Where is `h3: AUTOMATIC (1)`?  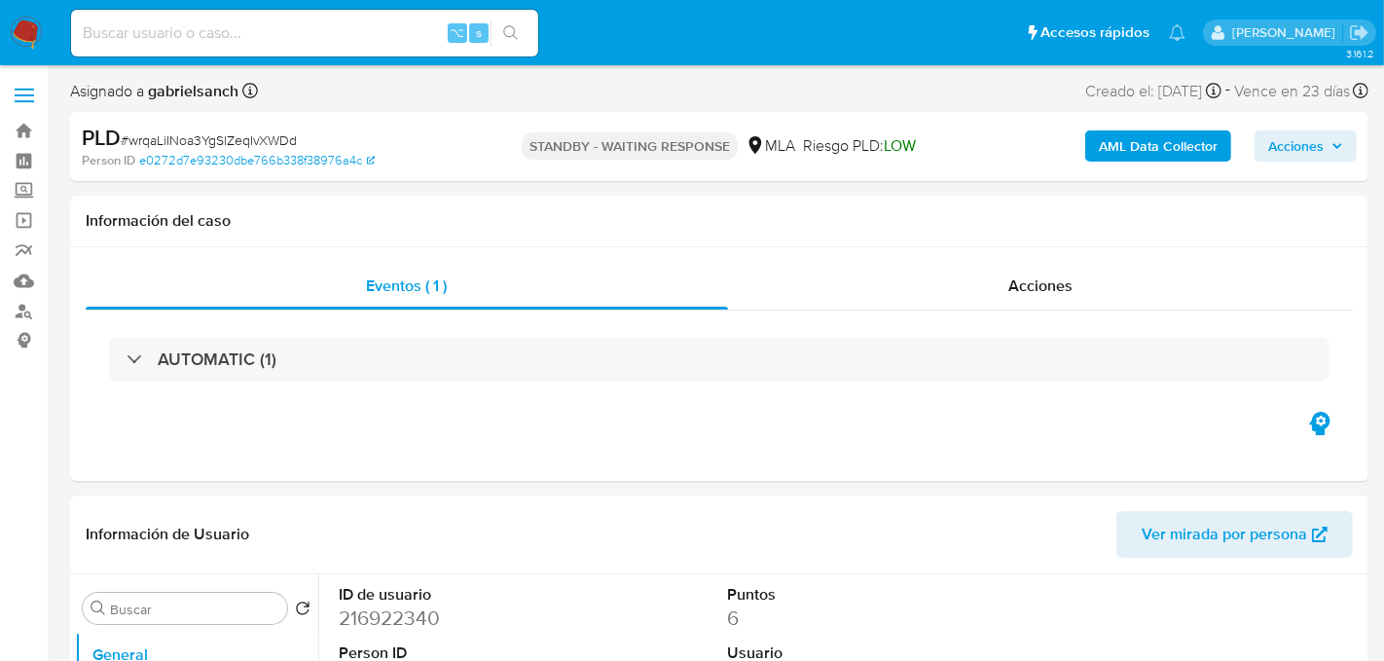
h3: AUTOMATIC (1) is located at coordinates (217, 359).